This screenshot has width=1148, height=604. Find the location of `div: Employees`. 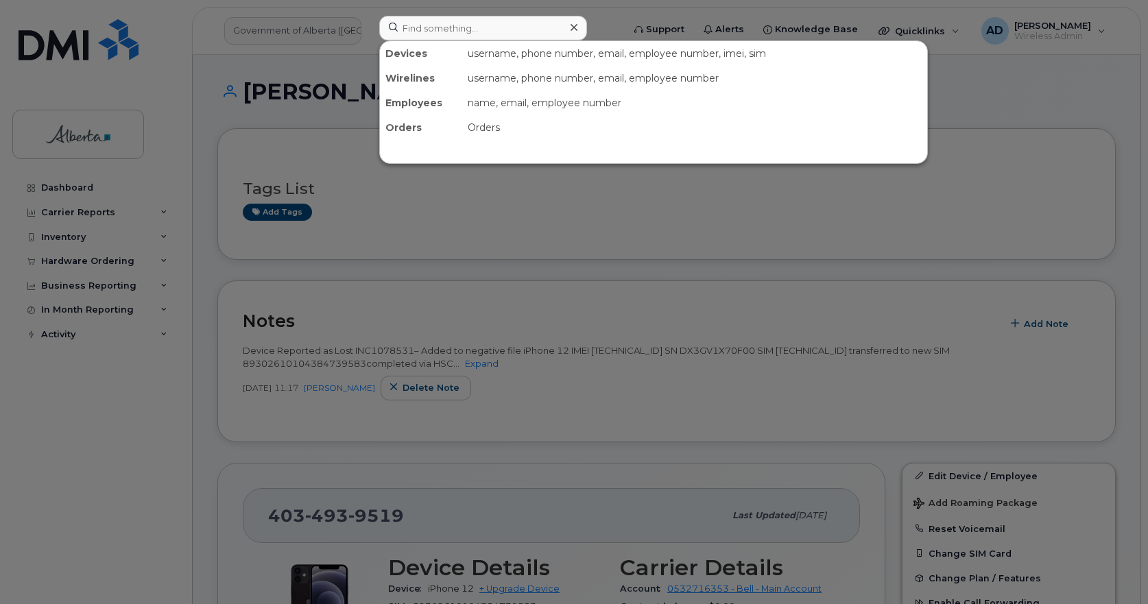

div: Employees is located at coordinates (421, 103).